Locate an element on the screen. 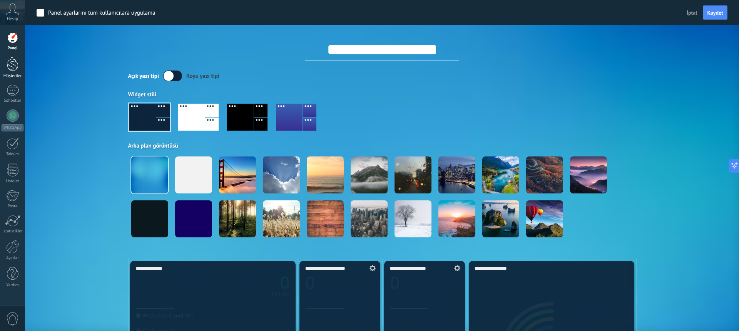 The image size is (739, 331). div: Ayarlar is located at coordinates (13, 258).